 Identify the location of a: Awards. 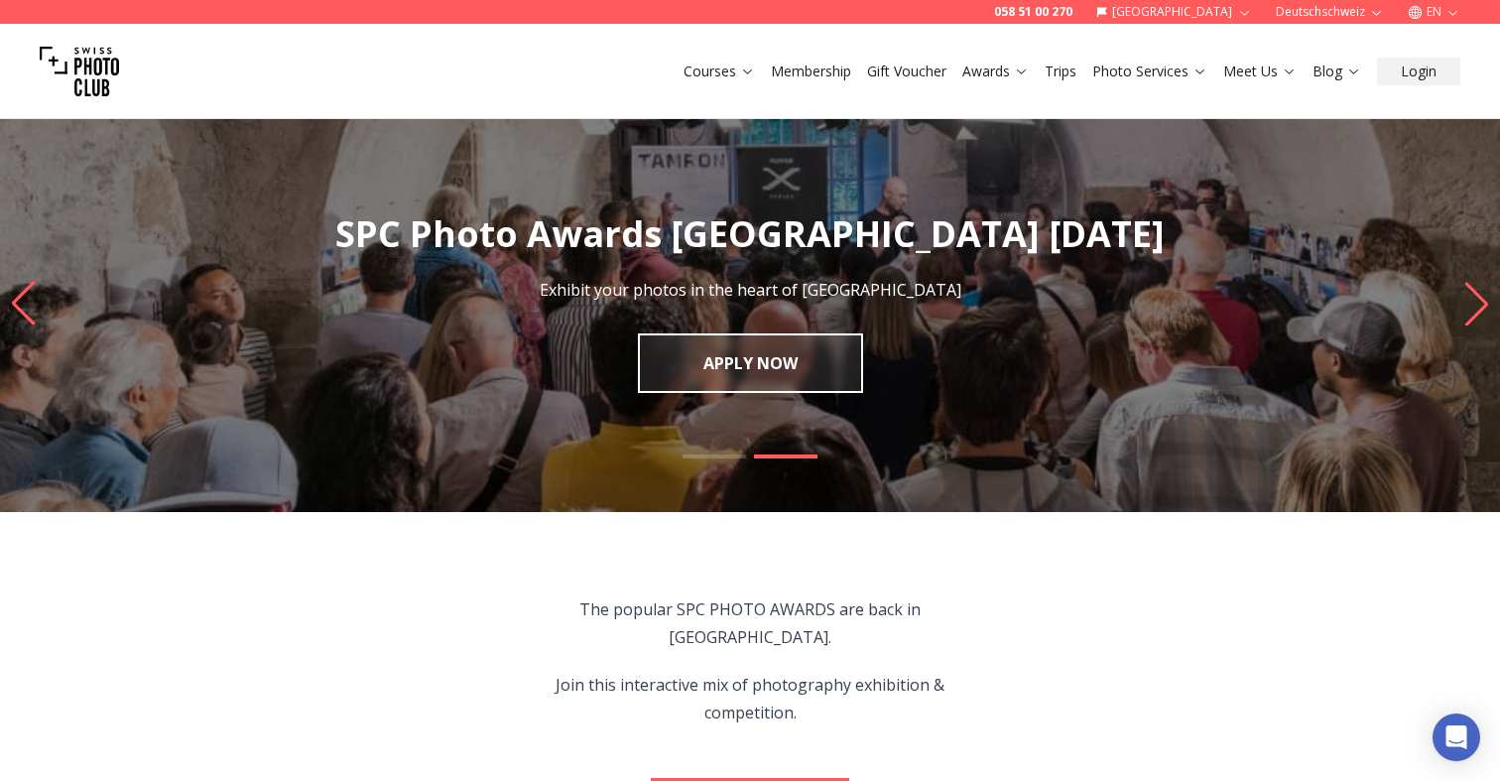
(995, 71).